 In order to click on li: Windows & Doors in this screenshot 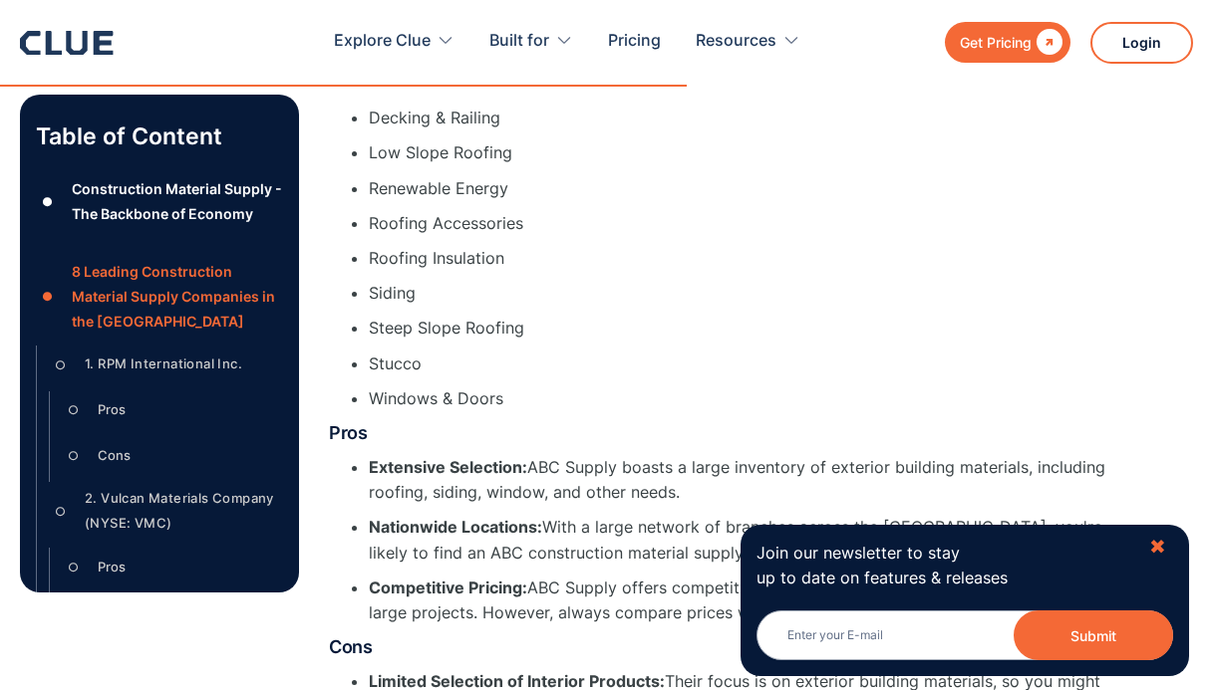, I will do `click(747, 399)`.